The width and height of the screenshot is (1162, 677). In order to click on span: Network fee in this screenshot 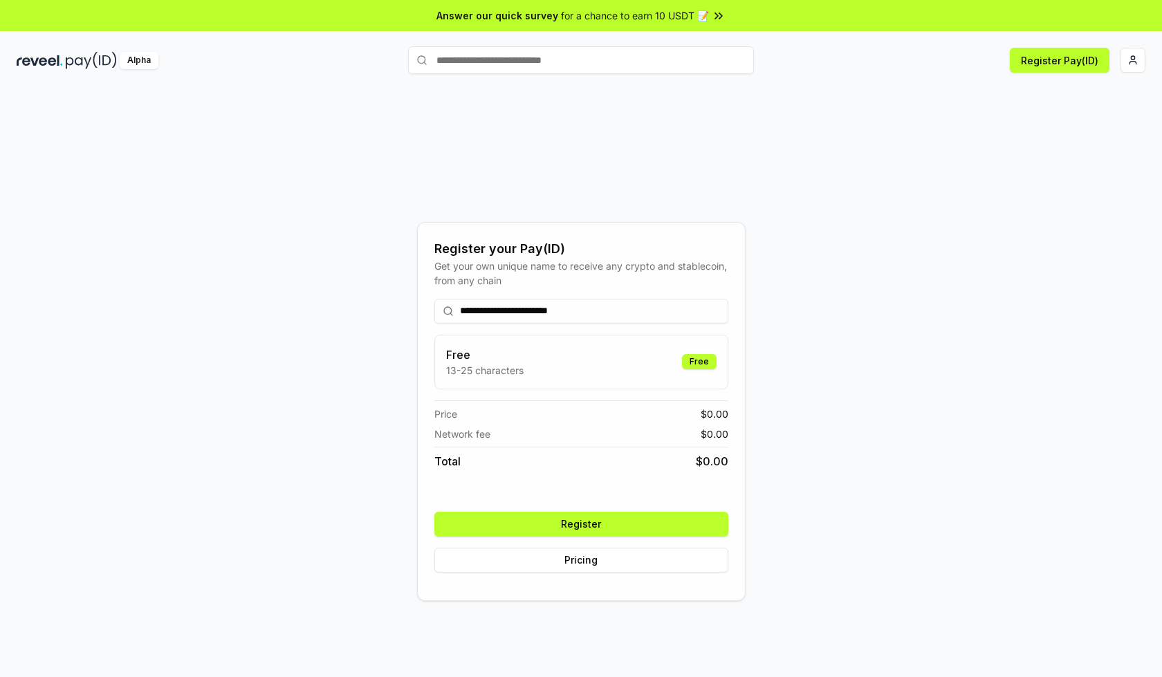, I will do `click(462, 434)`.